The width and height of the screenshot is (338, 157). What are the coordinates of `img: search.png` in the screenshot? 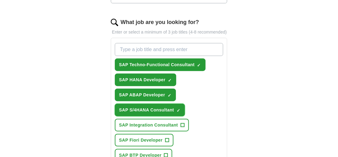 It's located at (114, 23).